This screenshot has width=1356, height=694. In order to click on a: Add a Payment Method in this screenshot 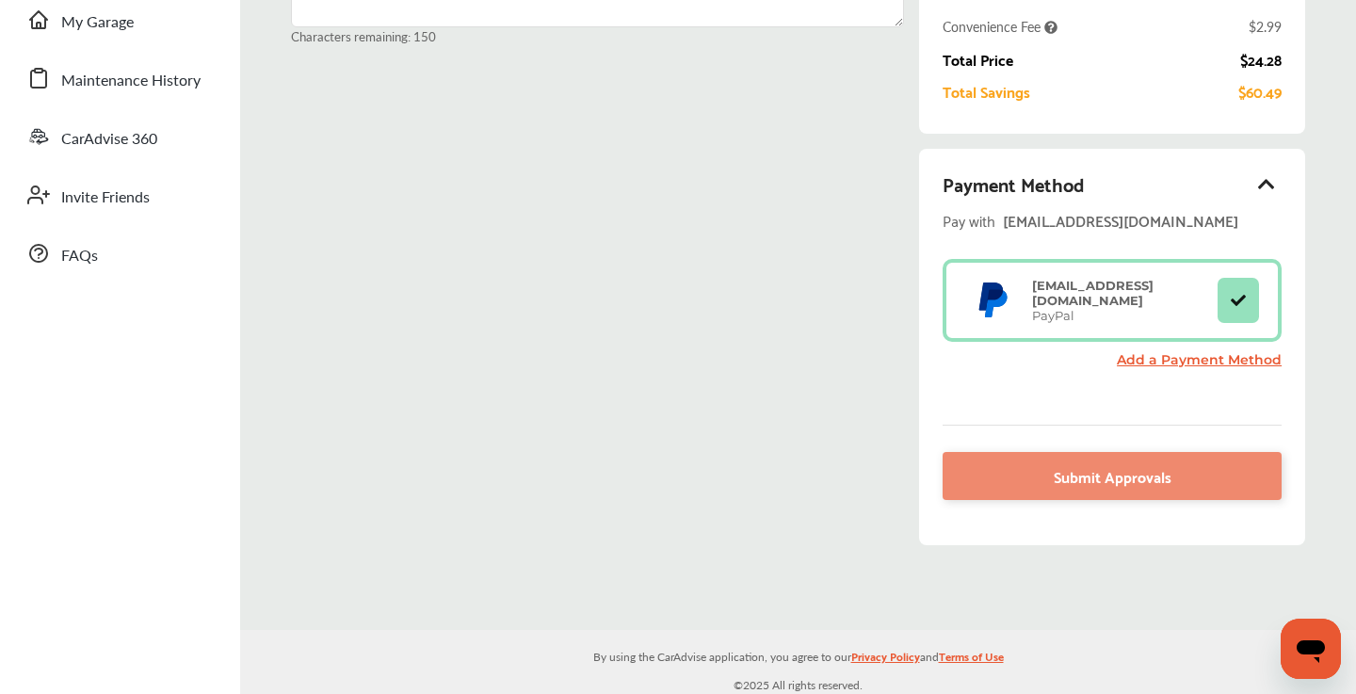, I will do `click(1199, 360)`.